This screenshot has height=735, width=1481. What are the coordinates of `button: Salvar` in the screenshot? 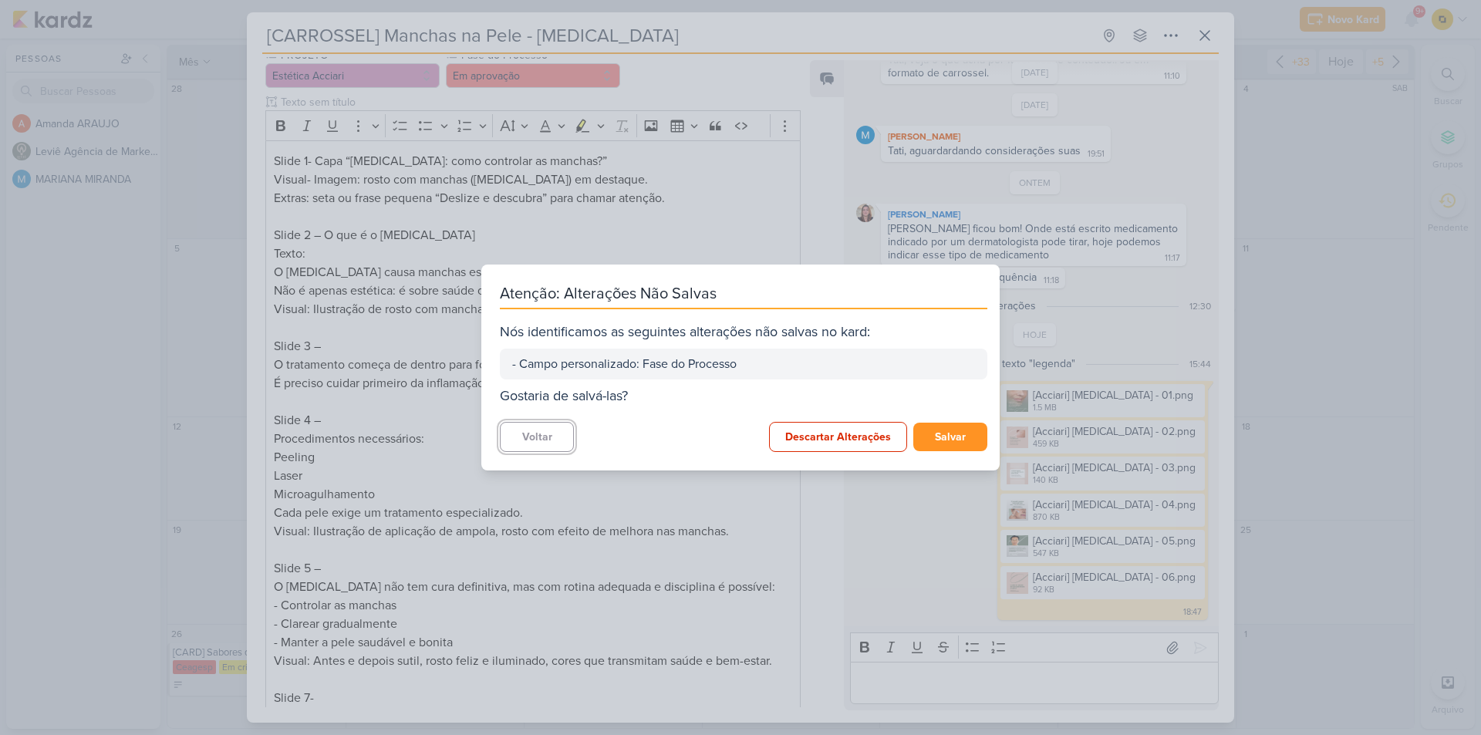 It's located at (950, 436).